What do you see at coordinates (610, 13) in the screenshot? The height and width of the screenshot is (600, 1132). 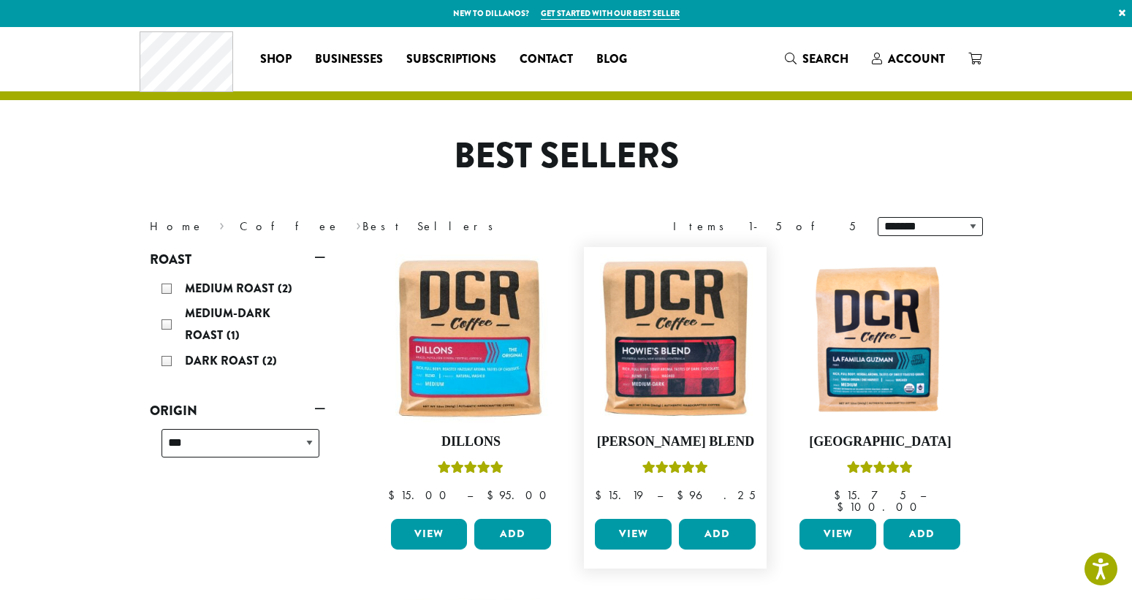 I see `a: Get started with our best seller` at bounding box center [610, 13].